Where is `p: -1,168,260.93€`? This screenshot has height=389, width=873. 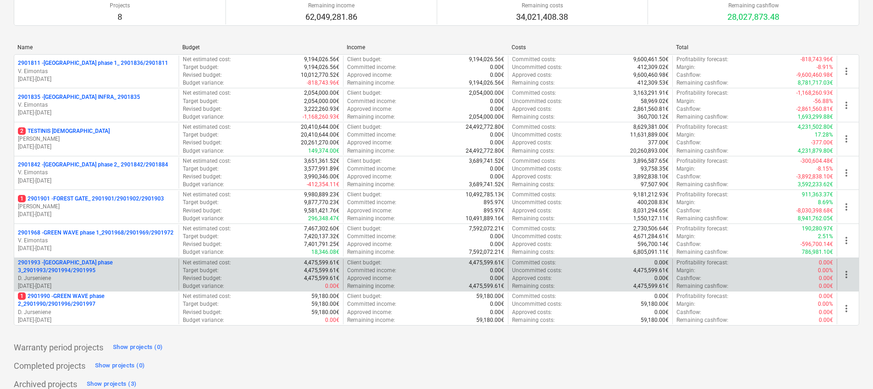
p: -1,168,260.93€ is located at coordinates (321, 117).